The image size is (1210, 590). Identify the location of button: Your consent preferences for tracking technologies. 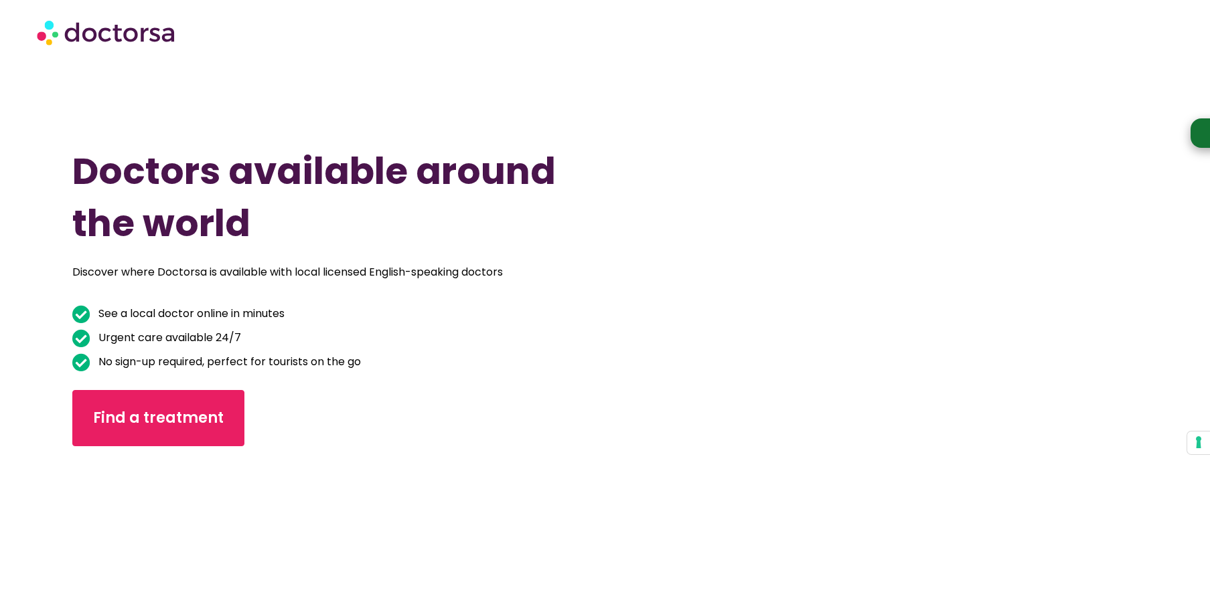
(1198, 443).